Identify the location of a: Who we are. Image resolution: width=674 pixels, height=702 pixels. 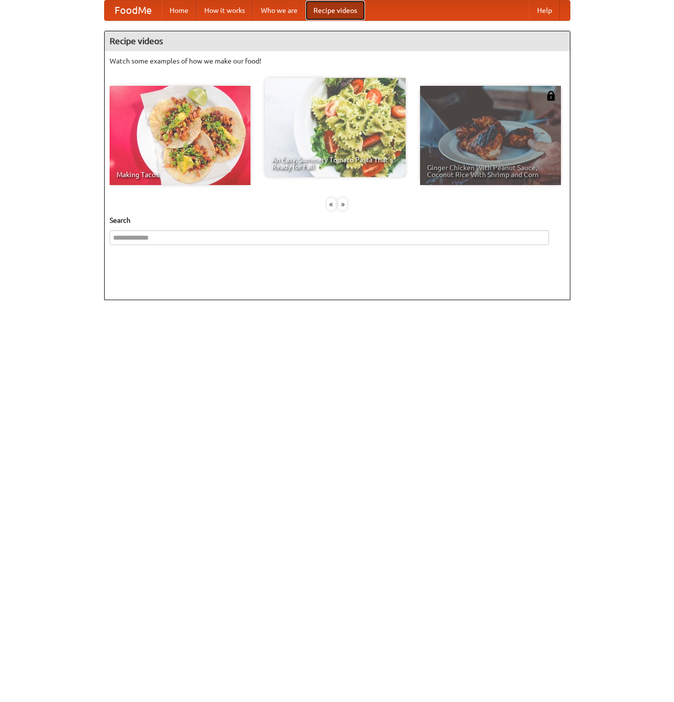
(279, 10).